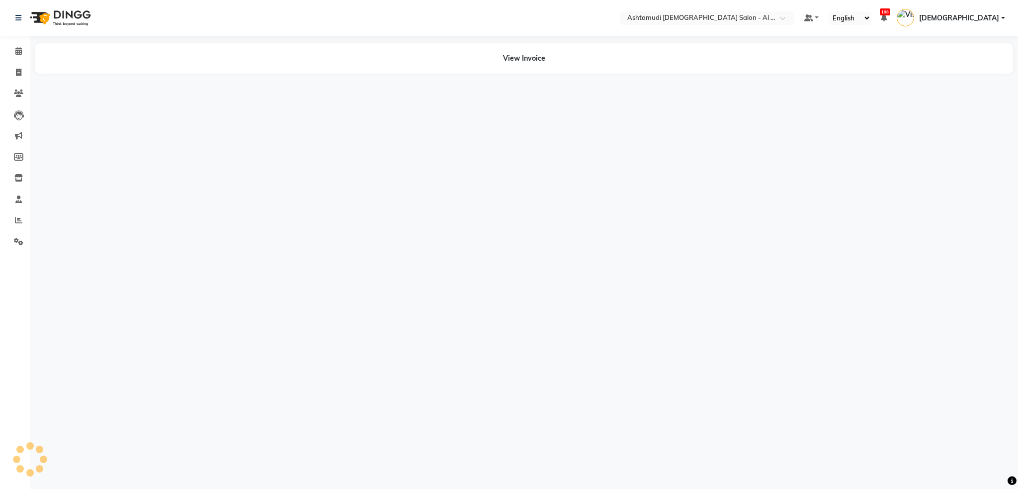 This screenshot has width=1018, height=489. Describe the element at coordinates (905, 17) in the screenshot. I see `img: Vishnu` at that location.